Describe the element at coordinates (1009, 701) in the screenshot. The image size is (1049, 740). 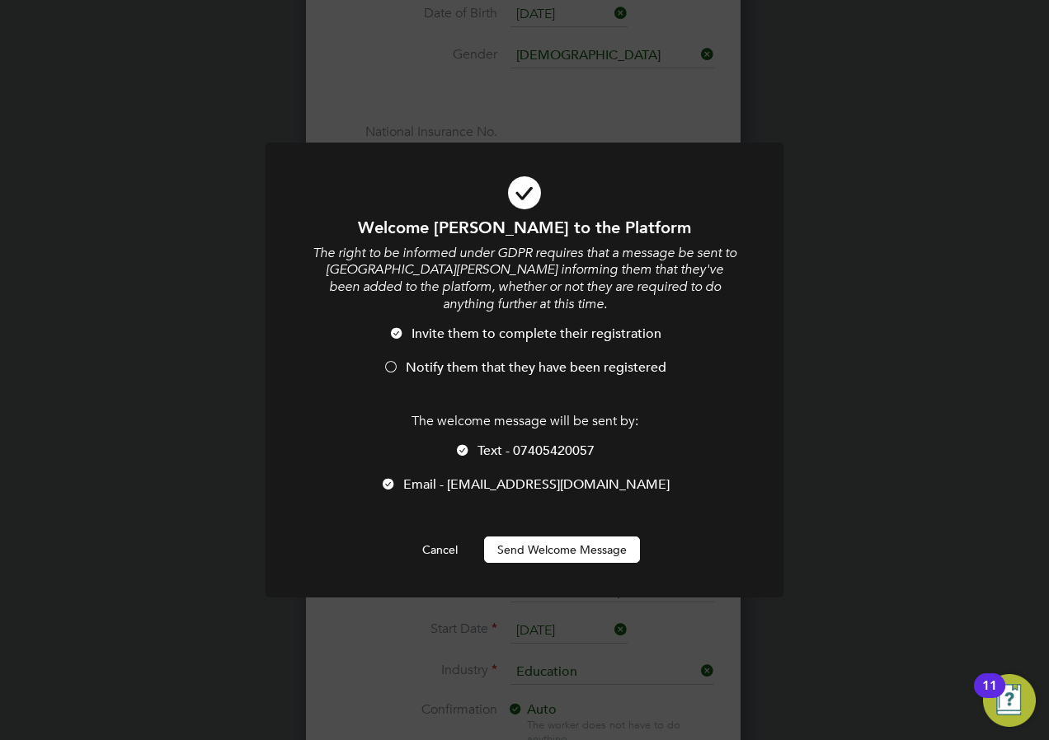
I see `button: Open Resource Center, 11 new notifications` at that location.